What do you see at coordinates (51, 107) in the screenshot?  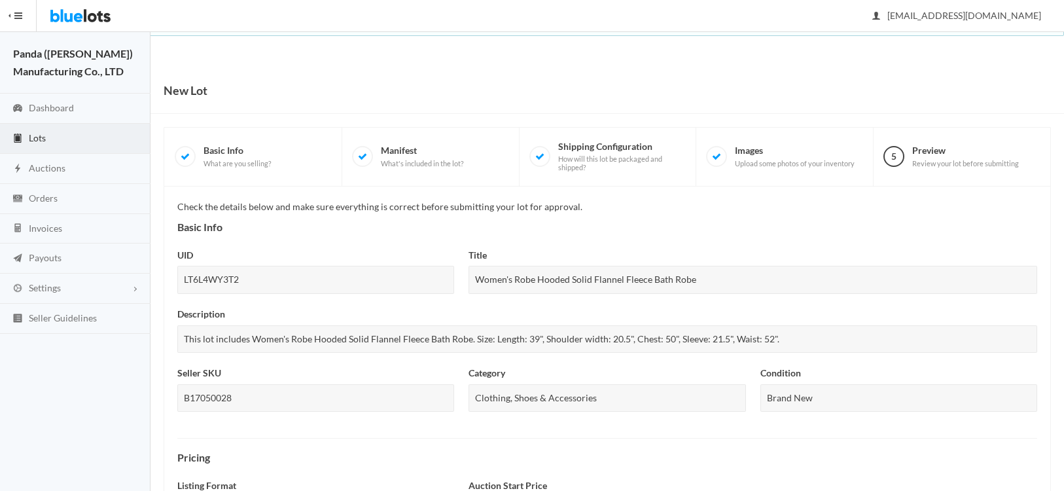 I see `span: Dashboard` at bounding box center [51, 107].